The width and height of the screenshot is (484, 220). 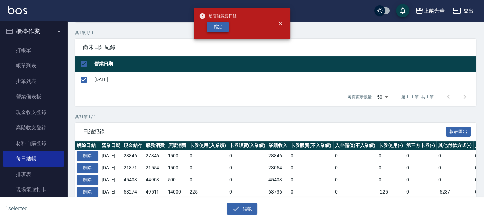 What do you see at coordinates (434, 11) in the screenshot?
I see `div: 上越光華` at bounding box center [434, 11].